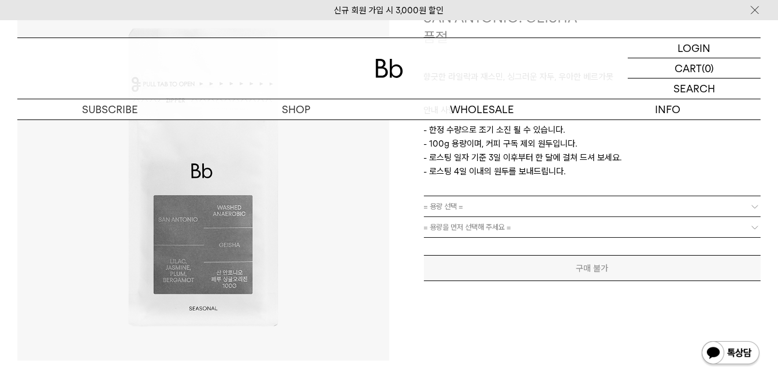 Image resolution: width=778 pixels, height=385 pixels. I want to click on a: SHOP, so click(296, 109).